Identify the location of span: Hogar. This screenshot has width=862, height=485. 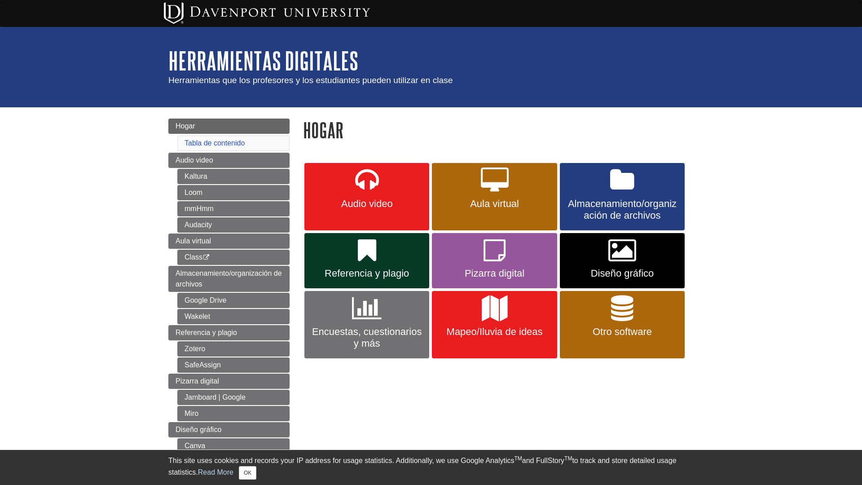
(185, 126).